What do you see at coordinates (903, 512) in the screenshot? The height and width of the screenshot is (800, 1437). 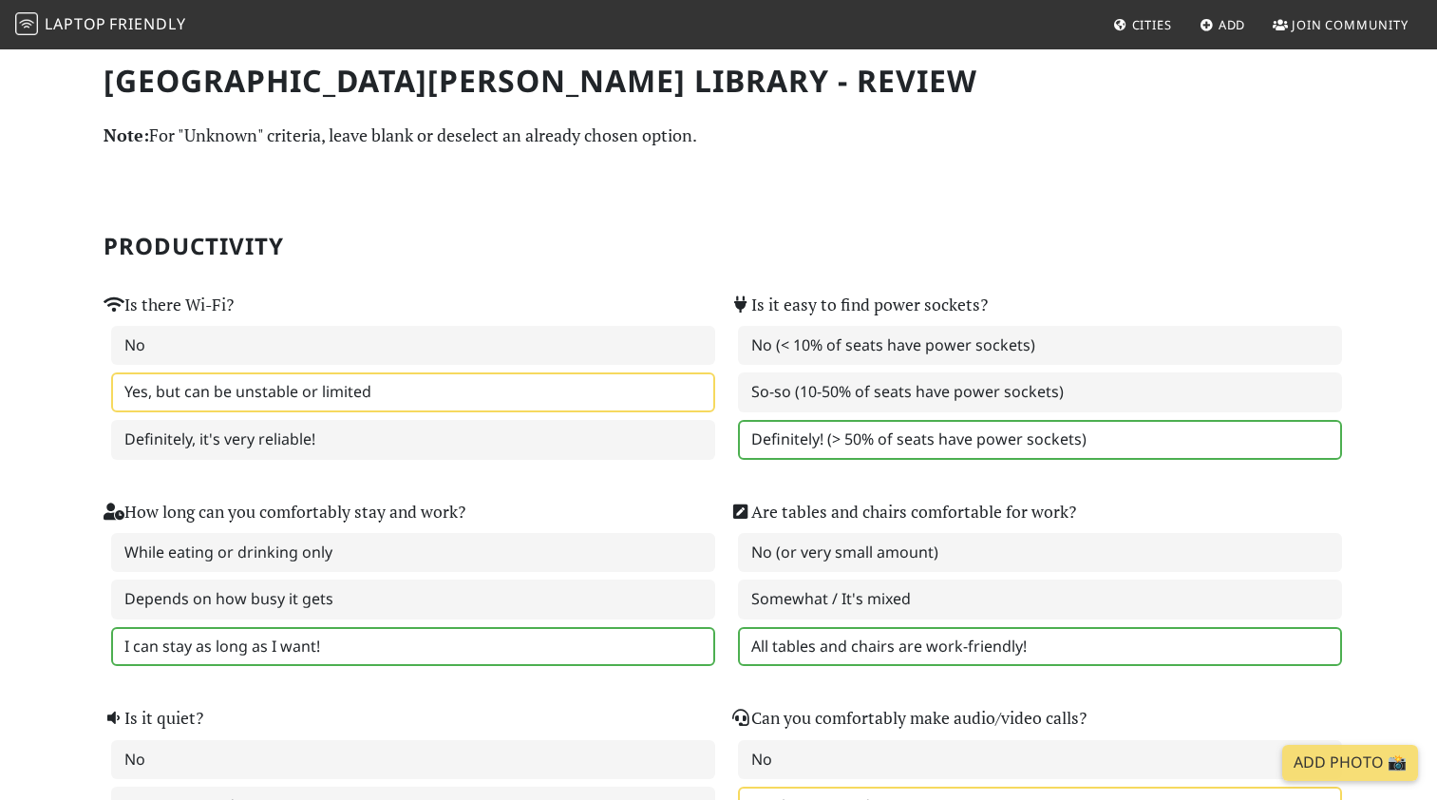 I see `label: Are tables and chairs comfortable for work?` at bounding box center [903, 512].